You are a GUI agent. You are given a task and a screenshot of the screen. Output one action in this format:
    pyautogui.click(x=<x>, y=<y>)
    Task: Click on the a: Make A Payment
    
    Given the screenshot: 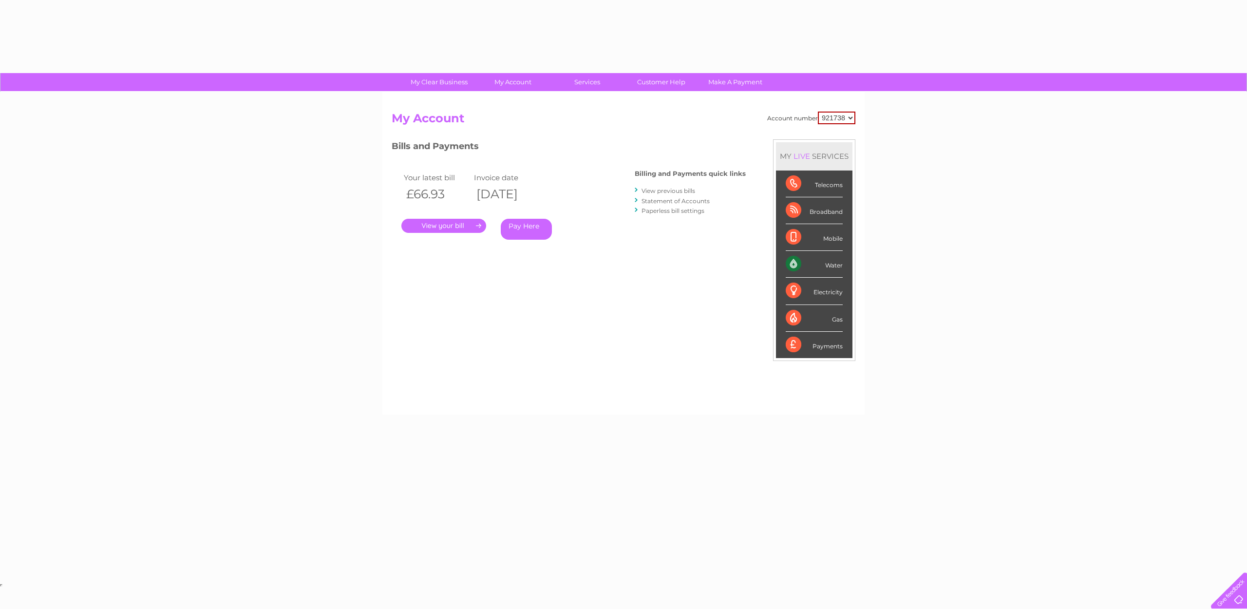 What is the action you would take?
    pyautogui.click(x=735, y=82)
    